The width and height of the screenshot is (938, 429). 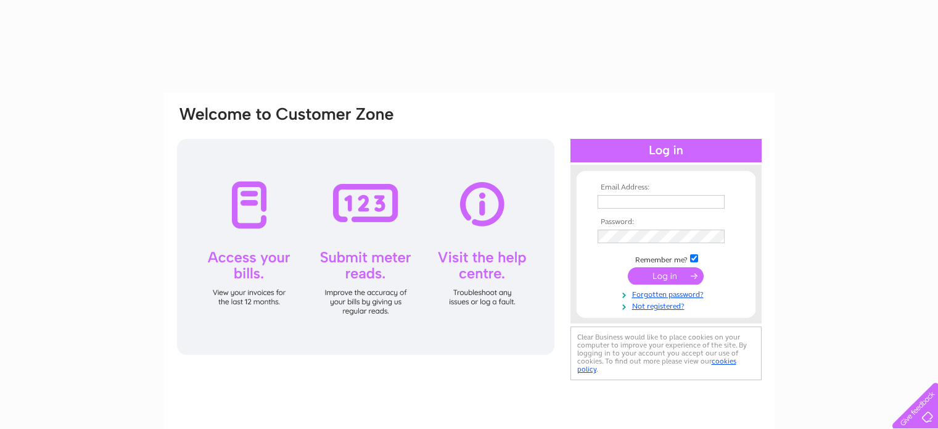 I want to click on th: Email Address:, so click(x=666, y=188).